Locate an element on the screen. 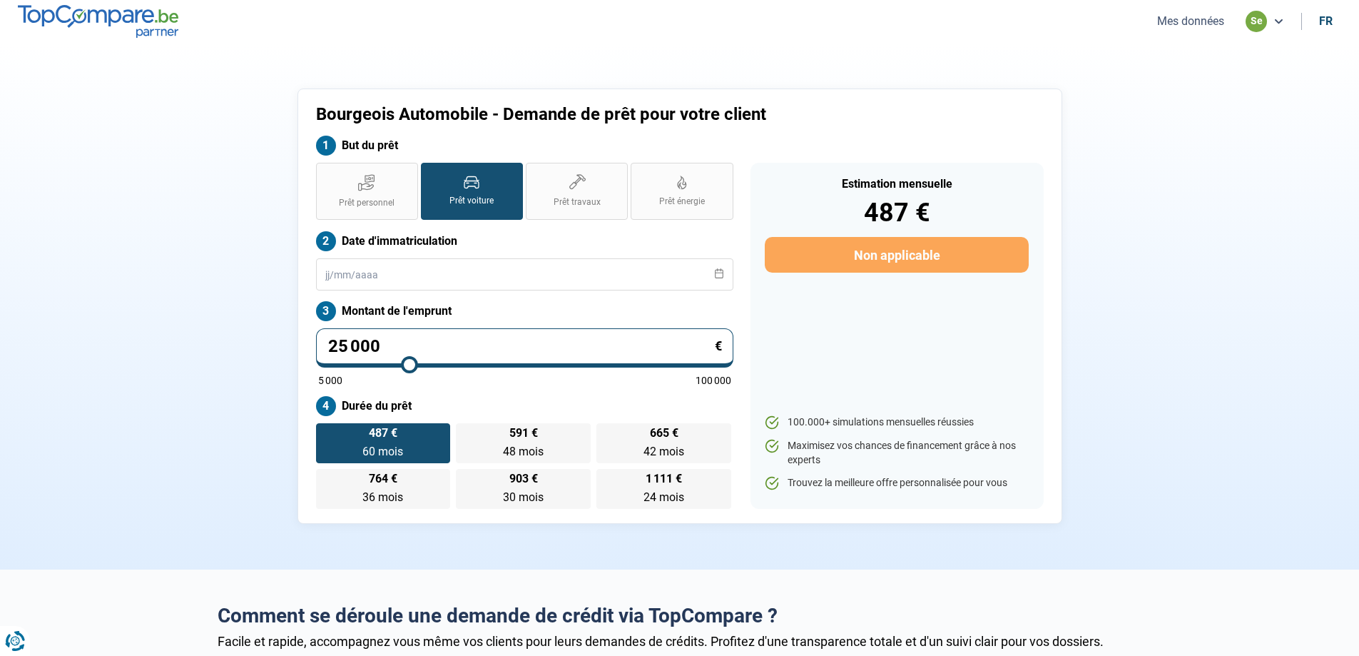 The width and height of the screenshot is (1359, 656). span: 591 € is located at coordinates (524, 433).